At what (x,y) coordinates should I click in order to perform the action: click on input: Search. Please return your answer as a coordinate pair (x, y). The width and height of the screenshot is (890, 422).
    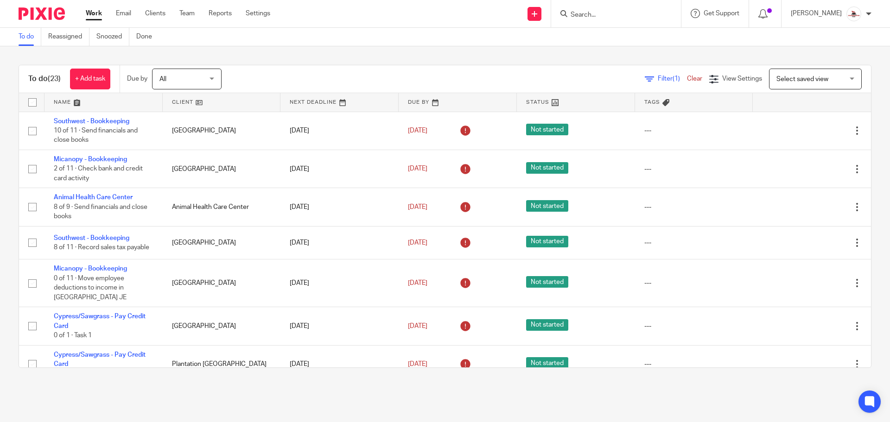
    Looking at the image, I should click on (611, 15).